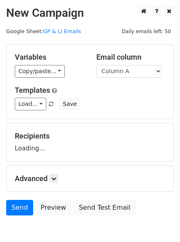  I want to click on h5: Email column, so click(131, 57).